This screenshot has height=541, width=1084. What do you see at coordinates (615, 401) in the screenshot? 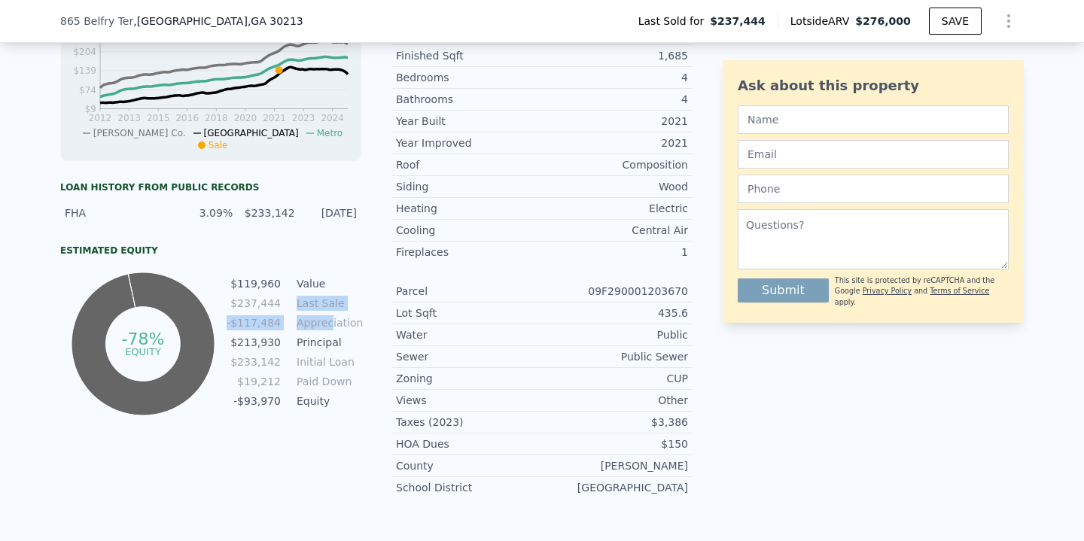
I see `div: Other` at bounding box center [615, 401].